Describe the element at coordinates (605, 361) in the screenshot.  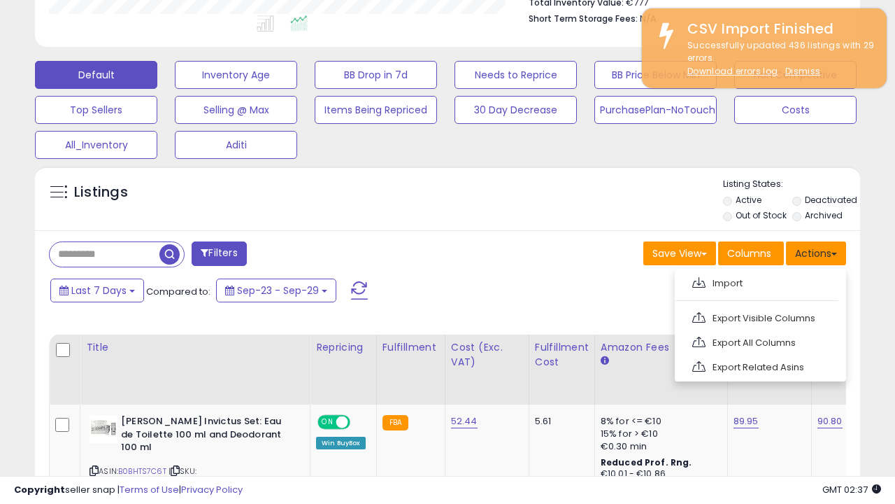
I see `small: Amazon Fees.` at that location.